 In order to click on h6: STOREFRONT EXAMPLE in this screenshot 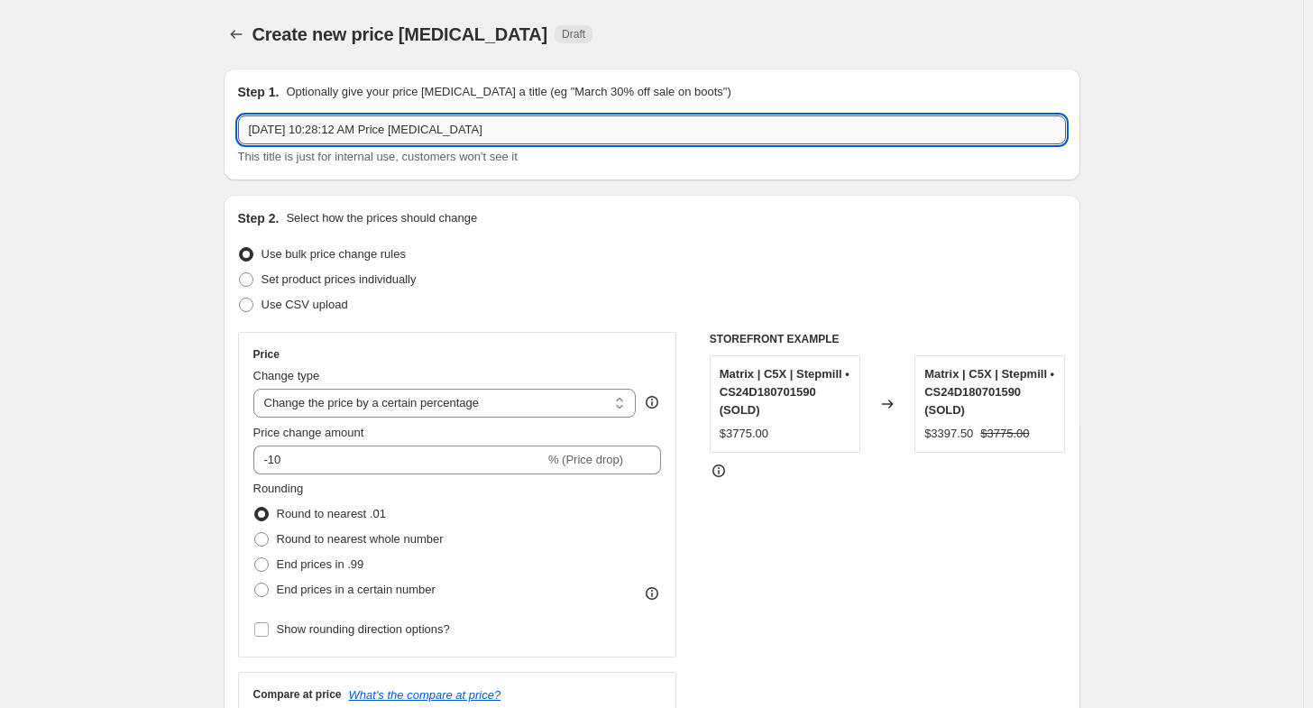, I will do `click(888, 339)`.